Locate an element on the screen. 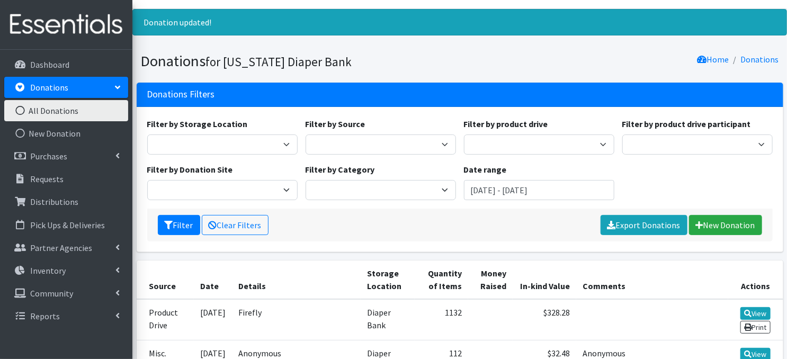 This screenshot has width=787, height=359. div: Donation updated! is located at coordinates (460, 22).